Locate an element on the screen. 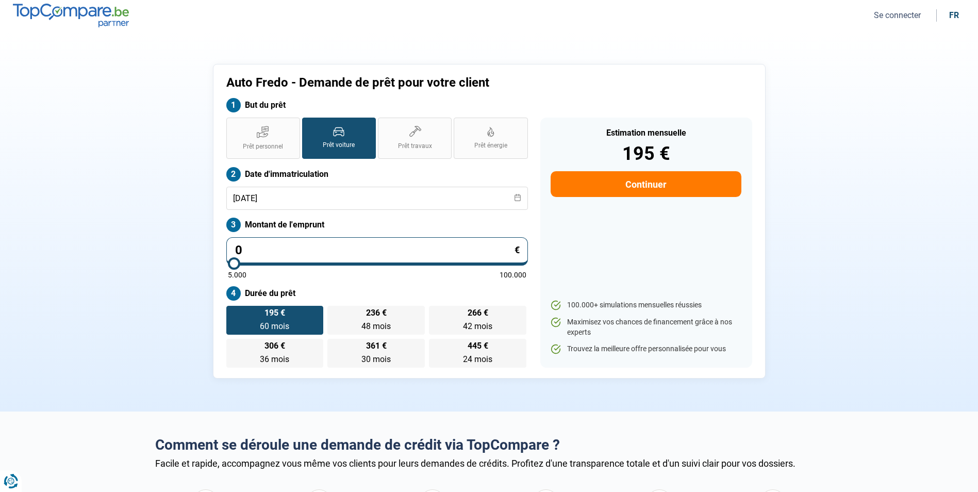  span: 36 mois is located at coordinates (274, 359).